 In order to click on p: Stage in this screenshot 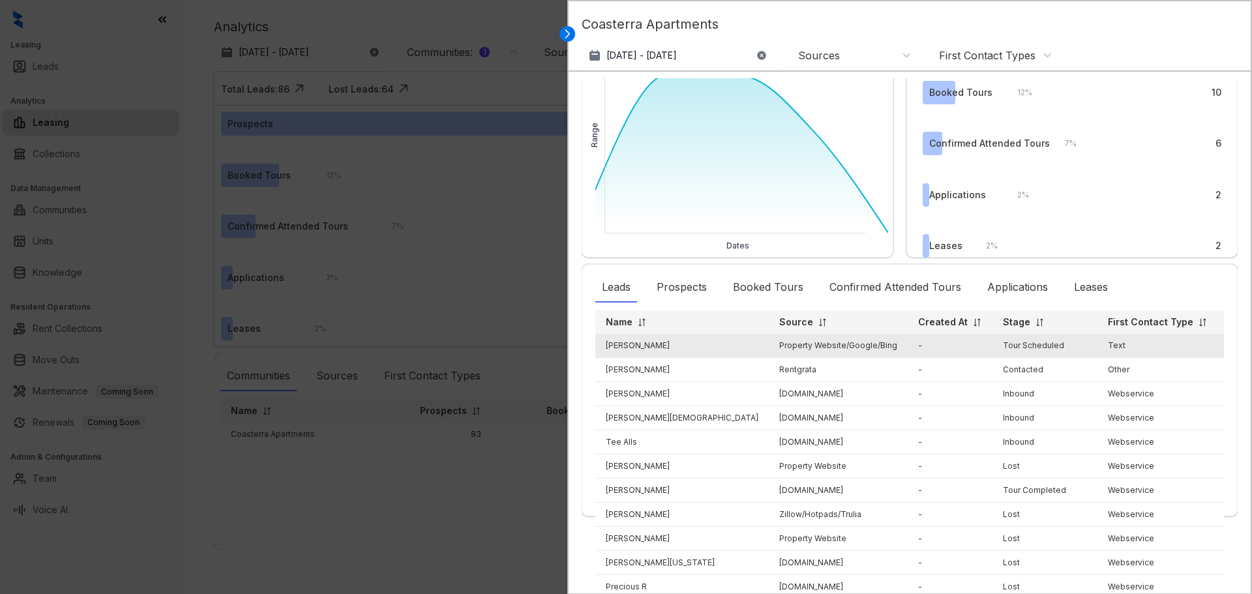, I will do `click(1017, 322)`.